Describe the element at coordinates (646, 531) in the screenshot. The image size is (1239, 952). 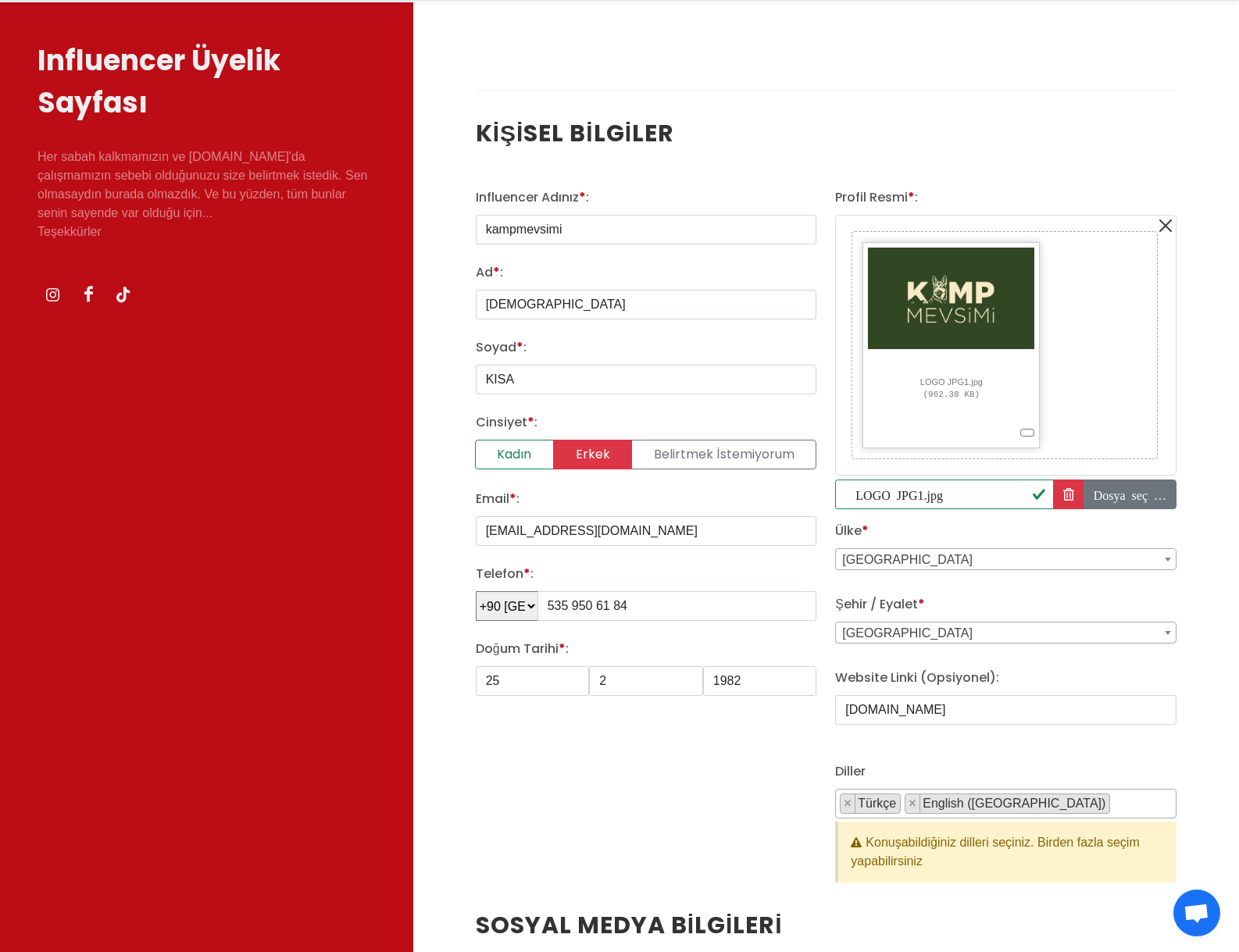
I see `input: johndoe@influencerbul.com` at that location.